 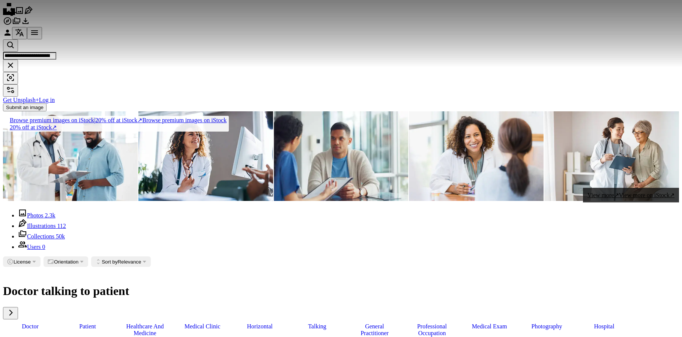 I want to click on a: Illustrations 112, so click(x=42, y=226).